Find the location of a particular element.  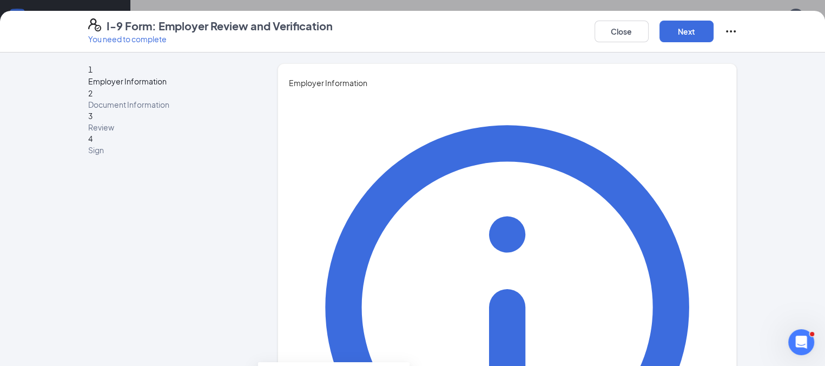

span: 3 is located at coordinates (90, 116).